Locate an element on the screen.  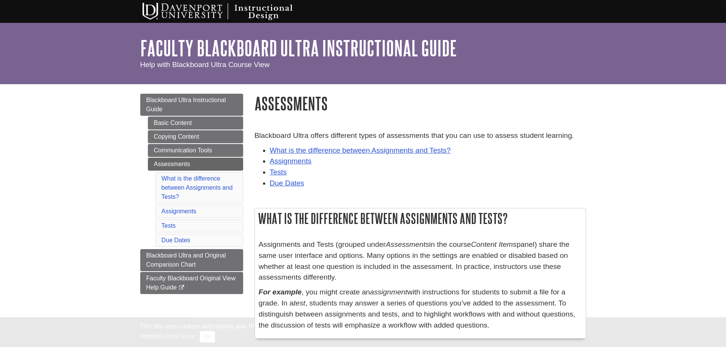
a: Basic Content is located at coordinates (196, 123).